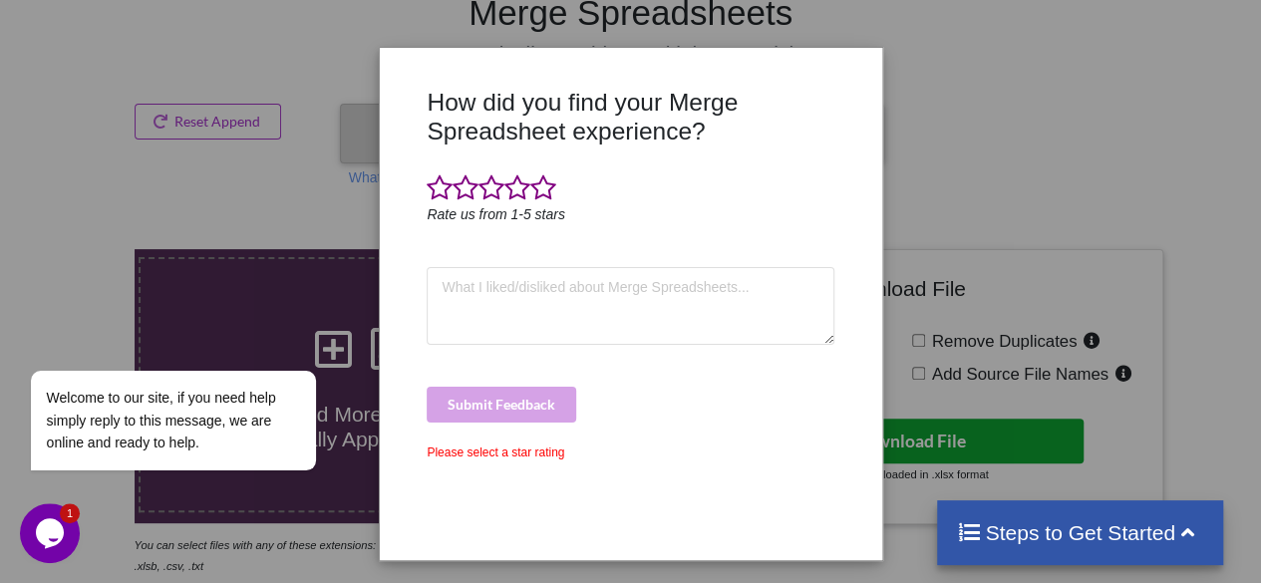 This screenshot has width=1261, height=583. What do you see at coordinates (1079, 532) in the screenshot?
I see `h4: Steps to Get Started` at bounding box center [1079, 532].